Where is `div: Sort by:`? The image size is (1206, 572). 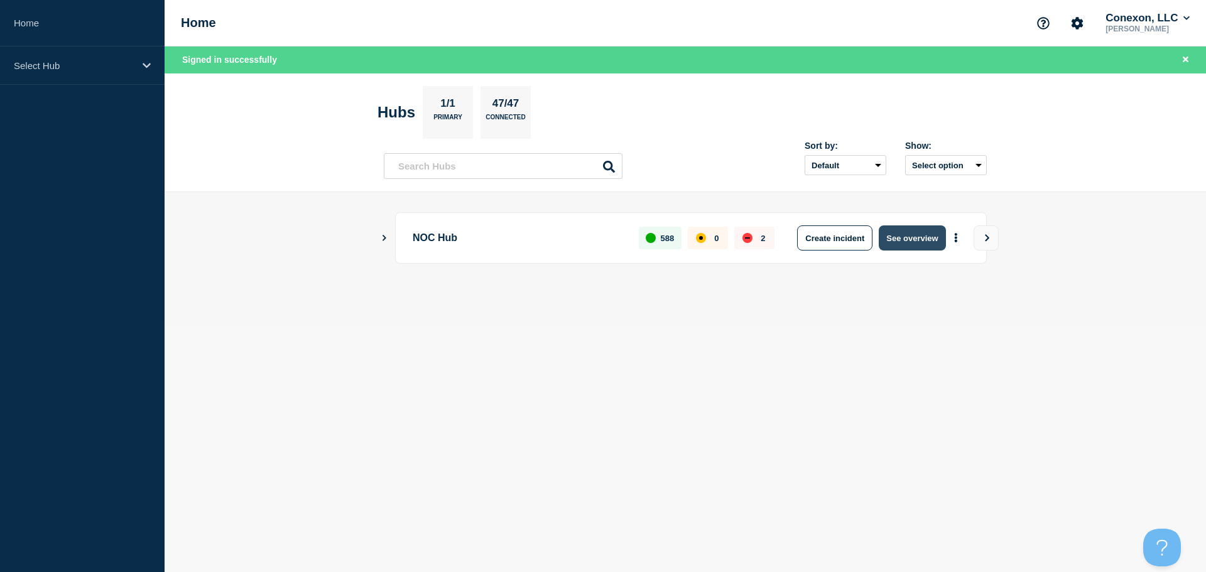 div: Sort by: is located at coordinates (845, 146).